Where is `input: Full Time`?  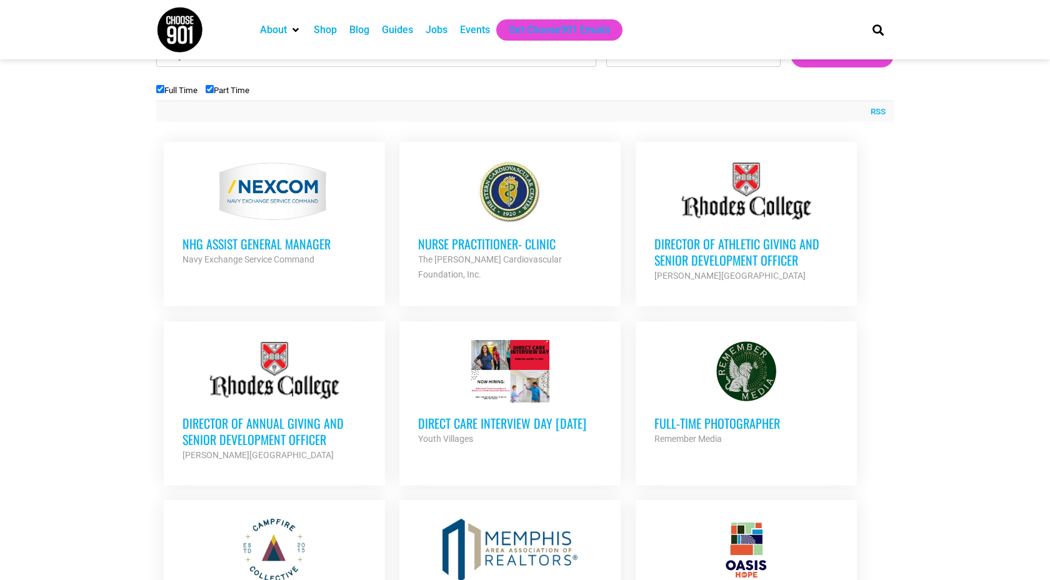
input: Full Time is located at coordinates (160, 89).